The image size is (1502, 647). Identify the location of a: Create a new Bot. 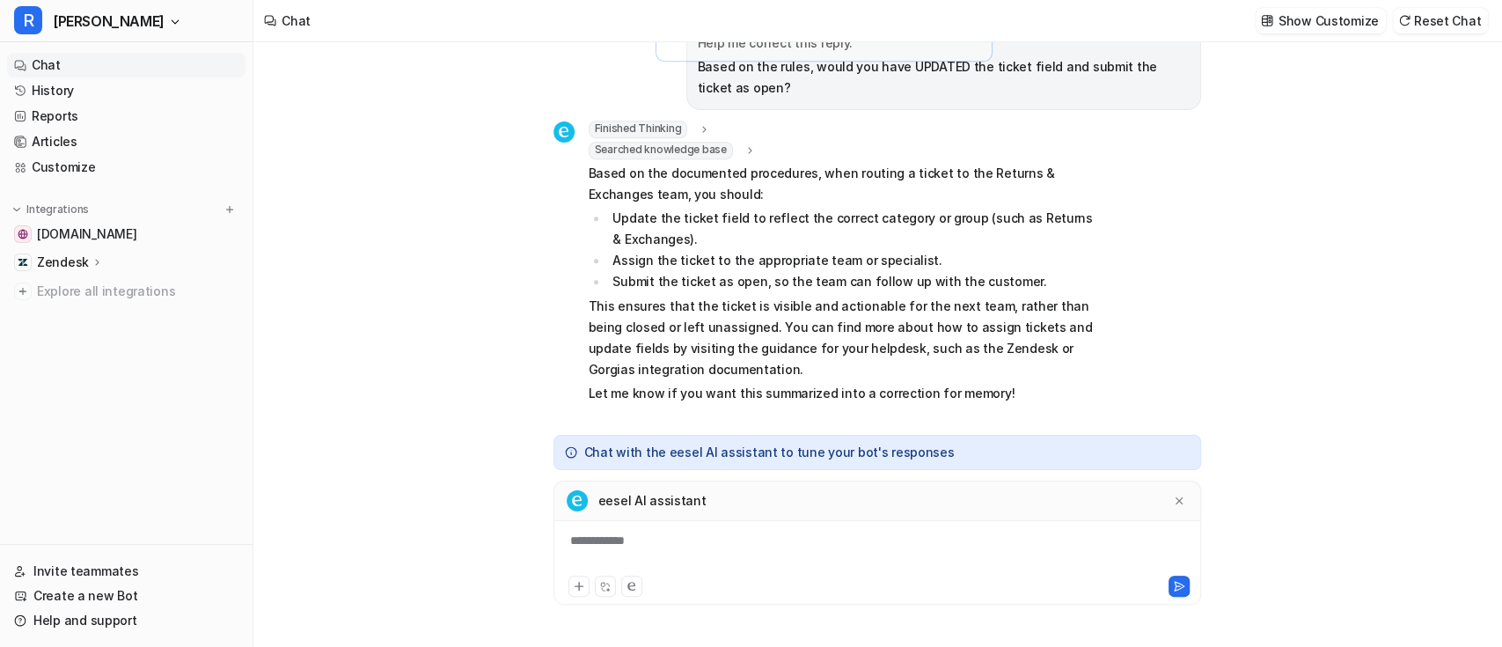
(126, 596).